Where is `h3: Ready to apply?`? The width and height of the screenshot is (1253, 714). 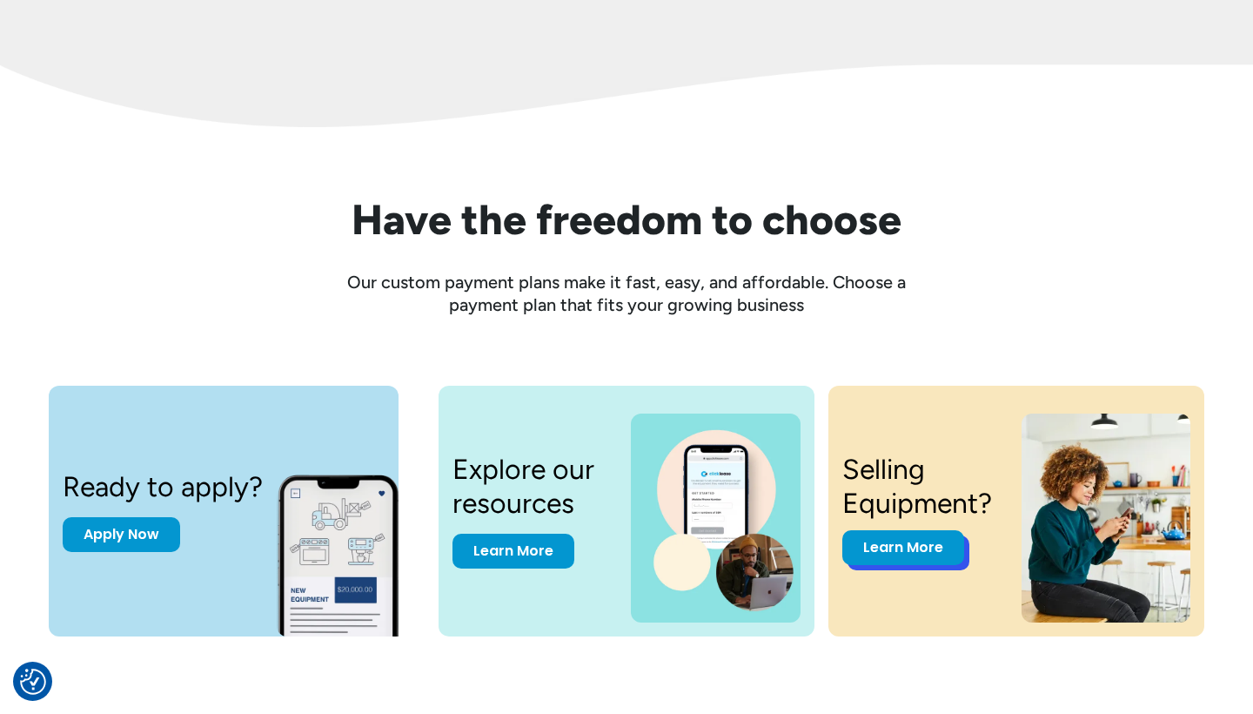 h3: Ready to apply? is located at coordinates (163, 487).